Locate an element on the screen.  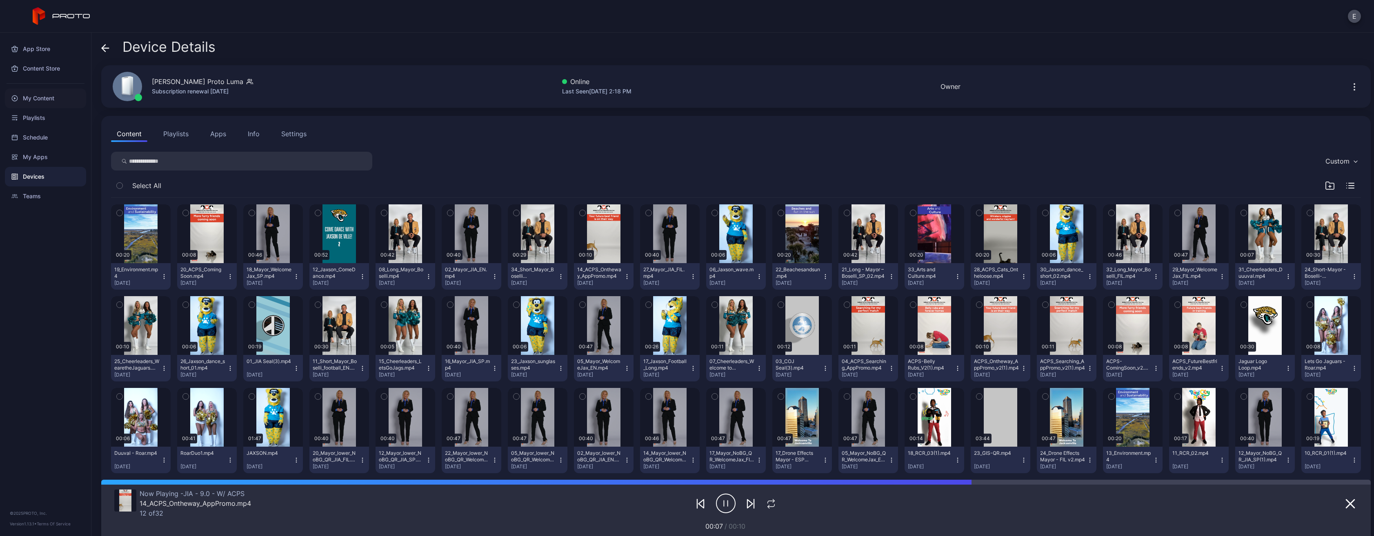
span: Device Details is located at coordinates (169, 47).